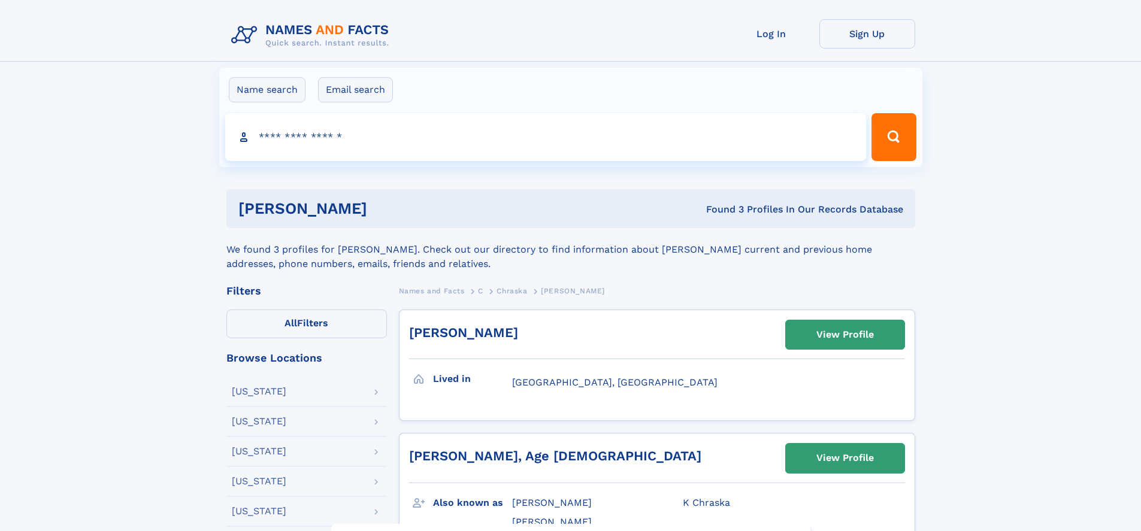  What do you see at coordinates (706, 502) in the screenshot?
I see `span: K Chraska` at bounding box center [706, 502].